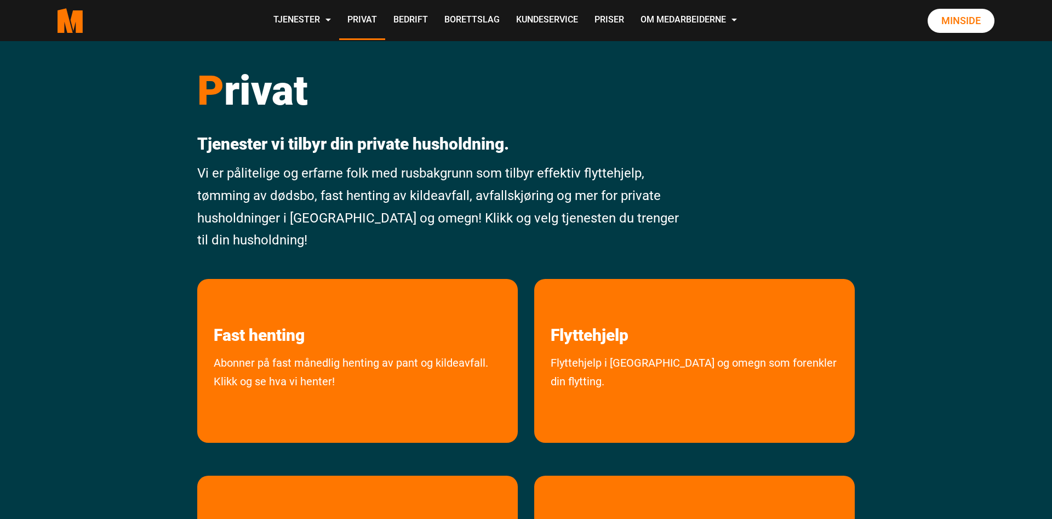  I want to click on a: Privat, so click(362, 20).